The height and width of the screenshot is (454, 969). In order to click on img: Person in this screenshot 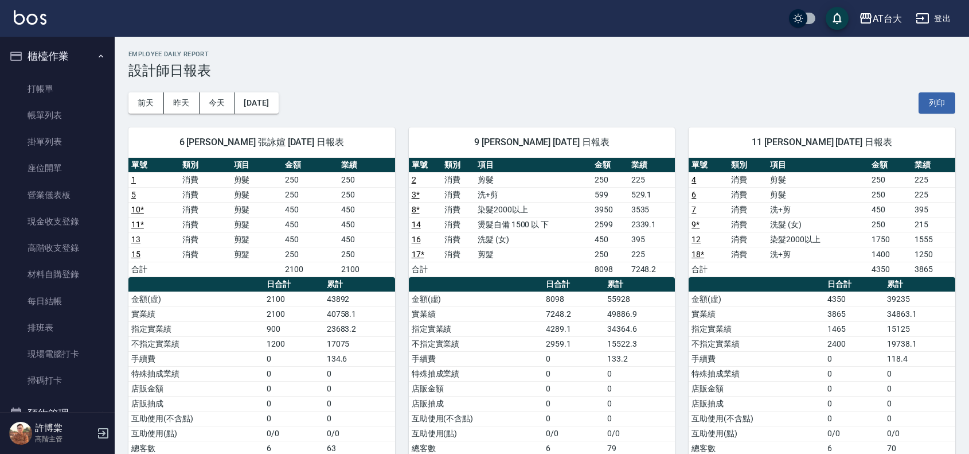, I will do `click(21, 433)`.